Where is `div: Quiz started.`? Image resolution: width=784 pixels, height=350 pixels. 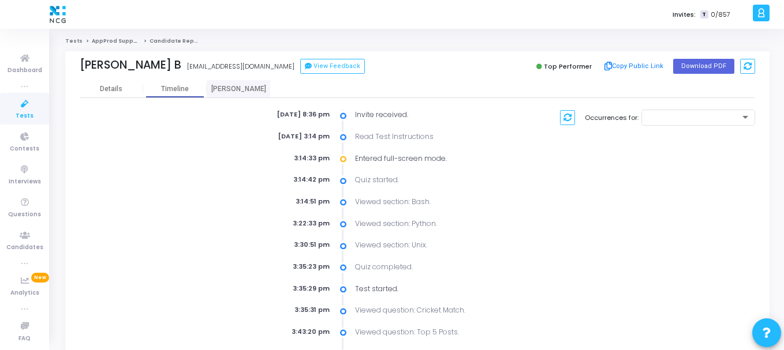
div: Quiz started. is located at coordinates (437, 180).